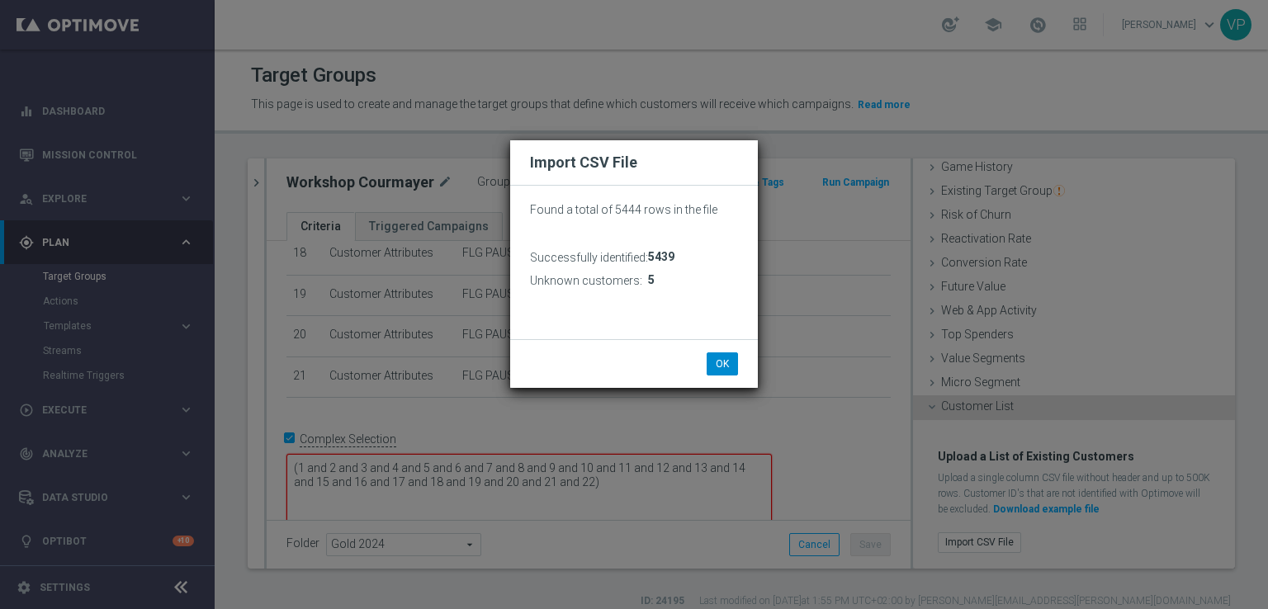  What do you see at coordinates (634, 163) in the screenshot?
I see `h2: Import CSV File` at bounding box center [634, 163].